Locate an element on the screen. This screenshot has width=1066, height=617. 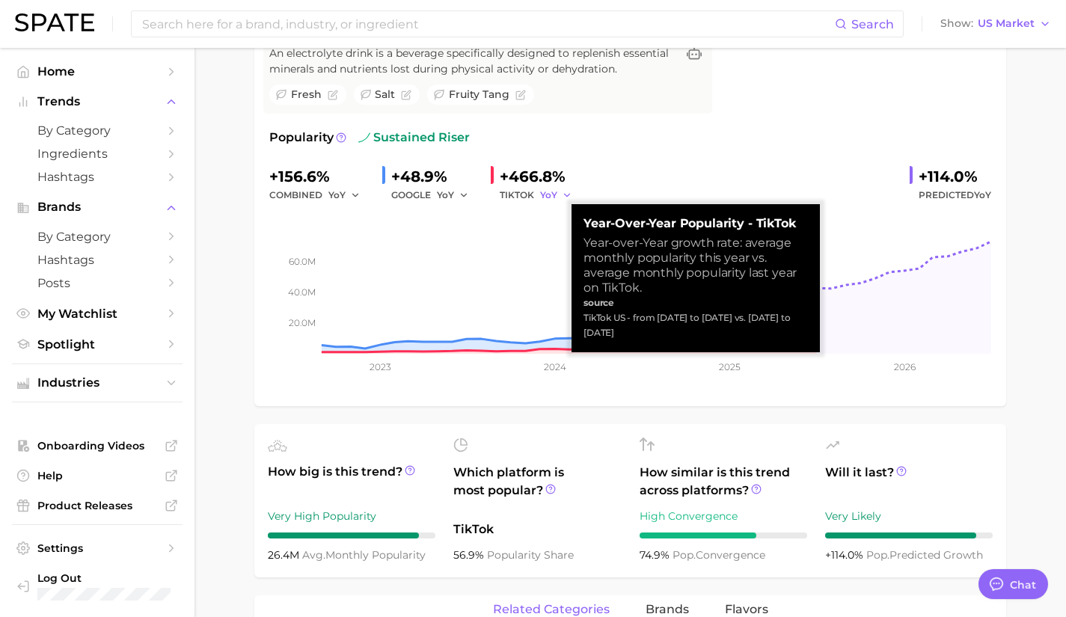
strong: Year-over-Year Popularity - TikTok is located at coordinates (696, 224).